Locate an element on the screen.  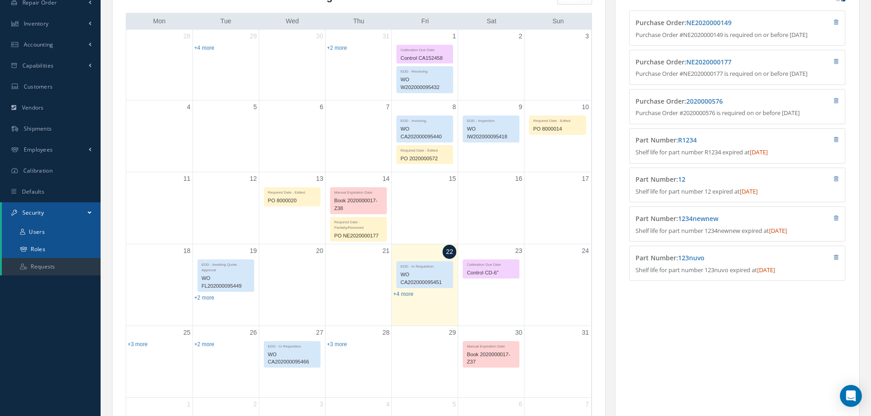
a: Security is located at coordinates (51, 213).